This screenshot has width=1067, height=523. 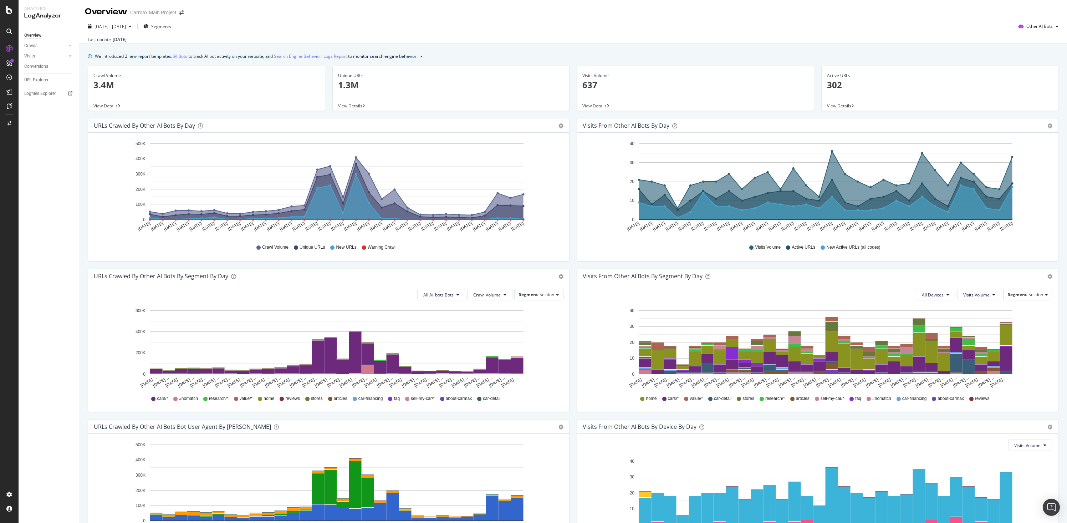 I want to click on span: articles, so click(x=802, y=398).